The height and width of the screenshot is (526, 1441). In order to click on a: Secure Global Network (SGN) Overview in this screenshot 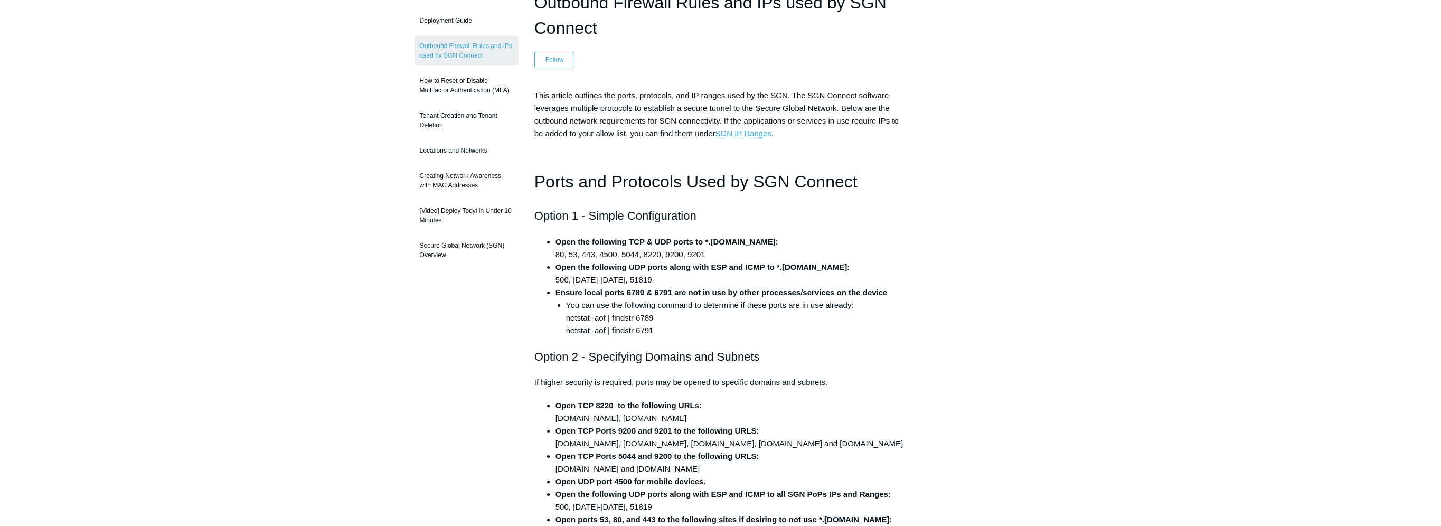, I will do `click(466, 250)`.